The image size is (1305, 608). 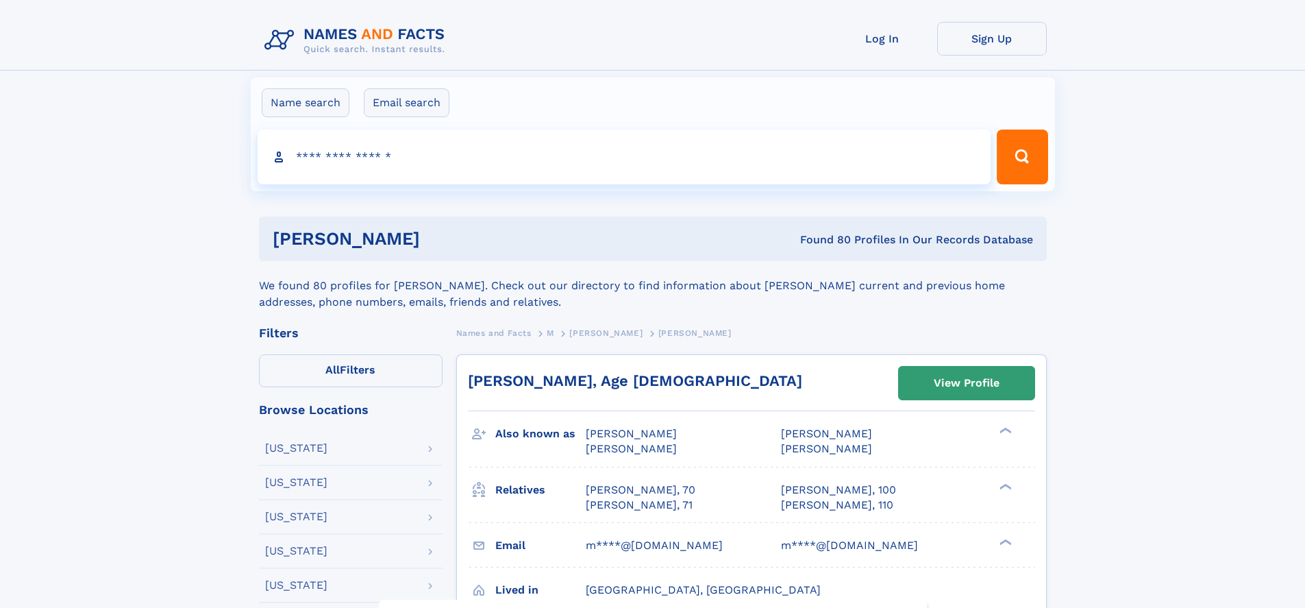 I want to click on div: Browse Locations, so click(x=351, y=410).